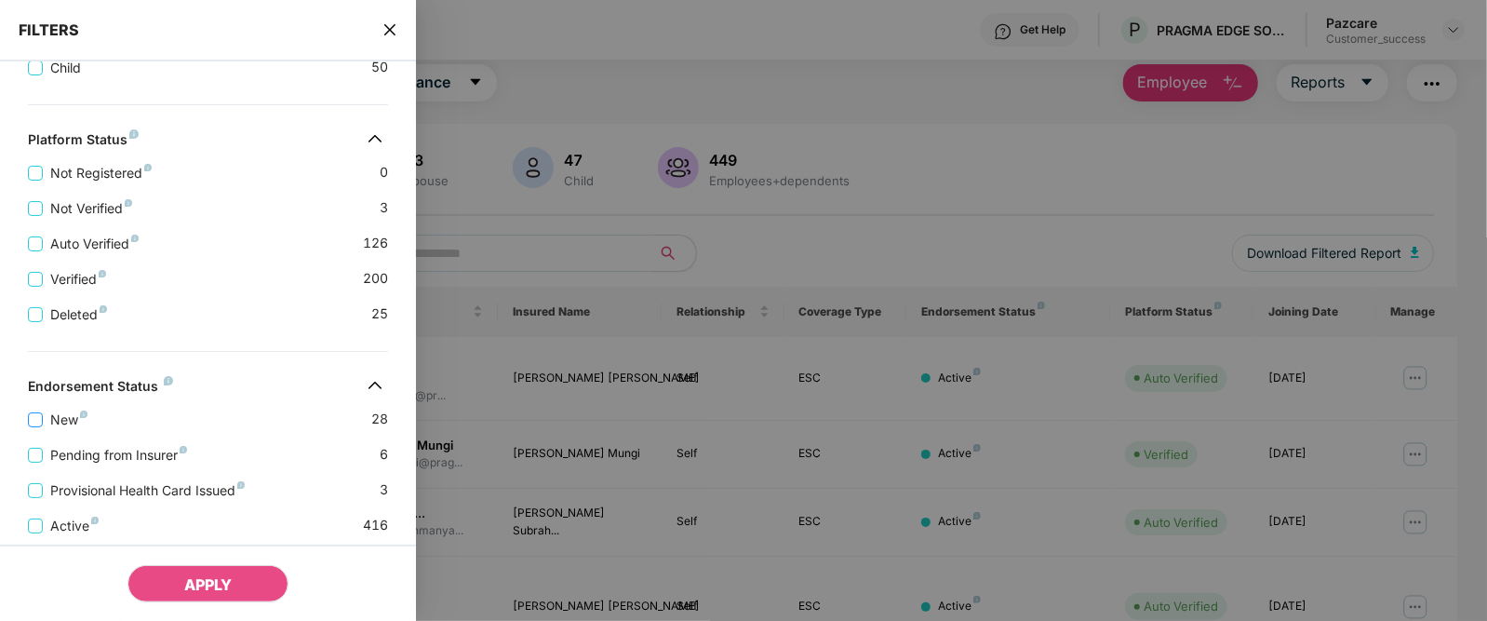  What do you see at coordinates (375, 243) in the screenshot?
I see `span: 126` at bounding box center [375, 243].